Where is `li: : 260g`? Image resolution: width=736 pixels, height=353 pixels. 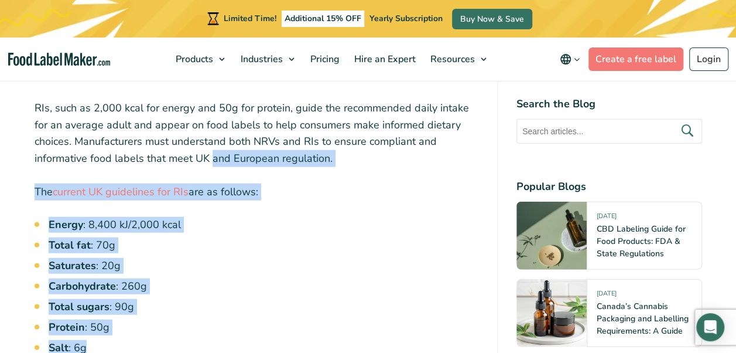
li: : 260g is located at coordinates (264, 286).